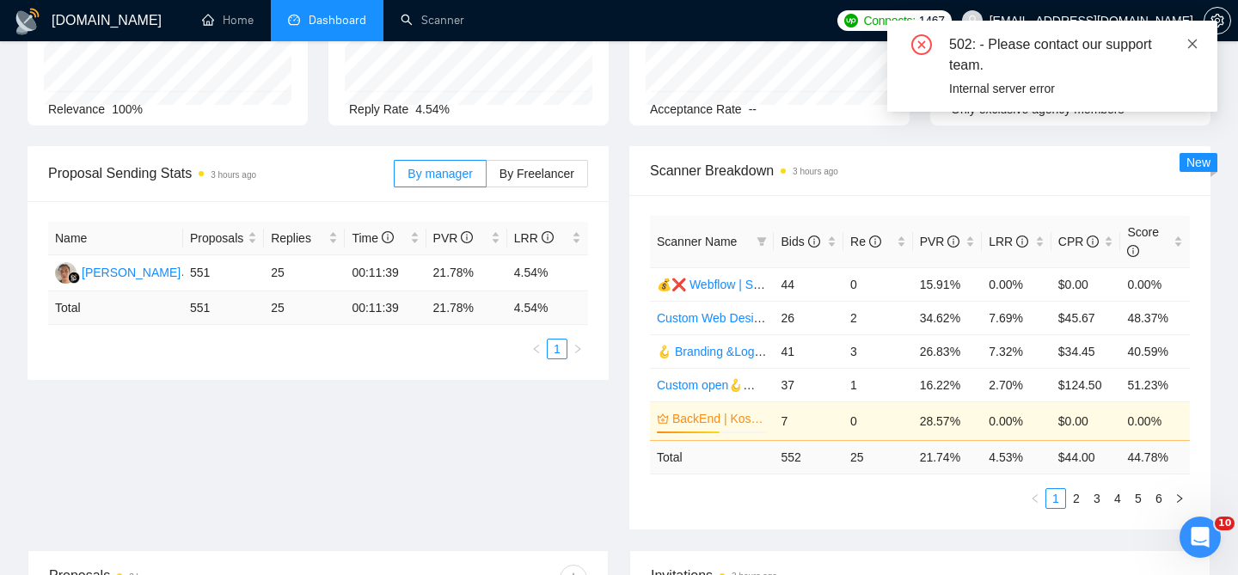  I want to click on a: searchScanner, so click(433, 20).